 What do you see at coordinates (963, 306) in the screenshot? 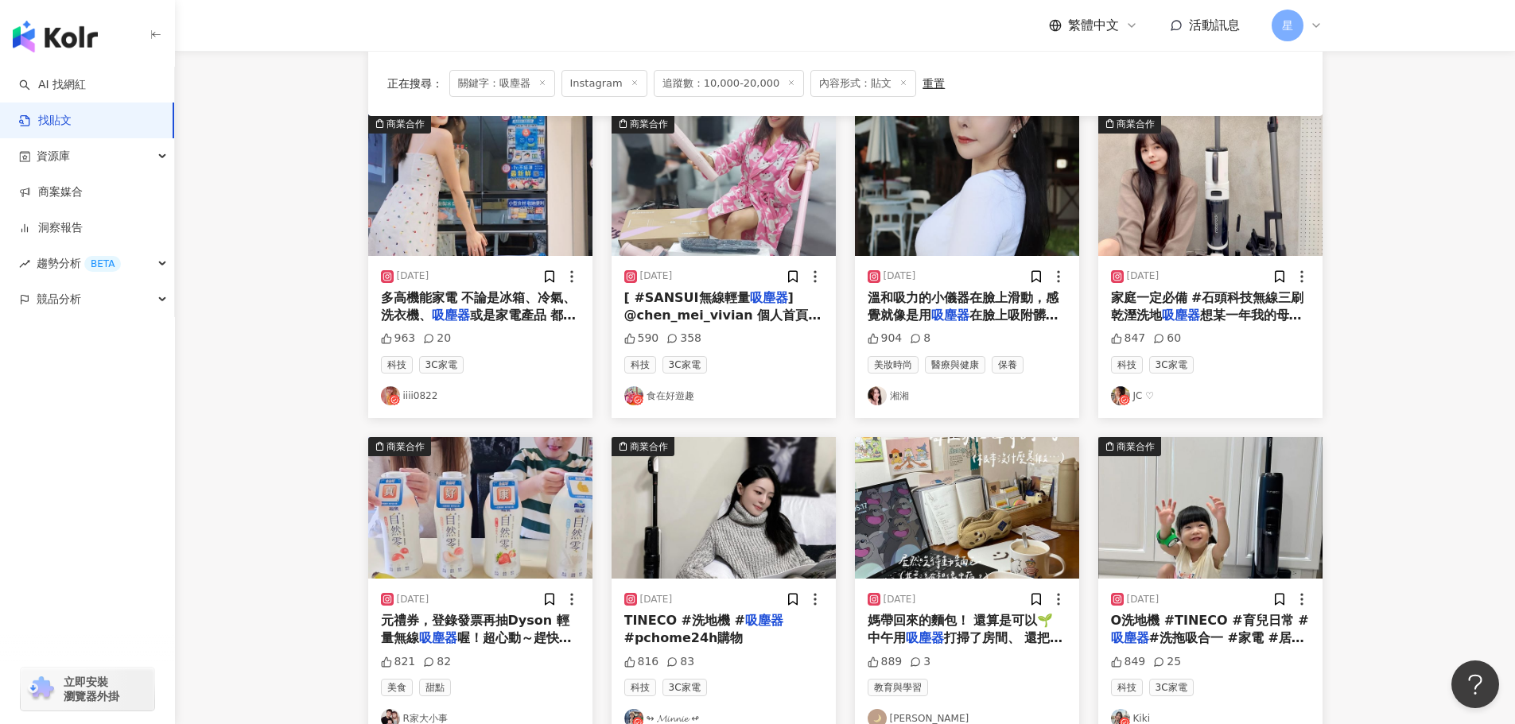
I see `span: 溫和吸力的小儀器在臉上滑動，感覺就像是用` at bounding box center [963, 306].